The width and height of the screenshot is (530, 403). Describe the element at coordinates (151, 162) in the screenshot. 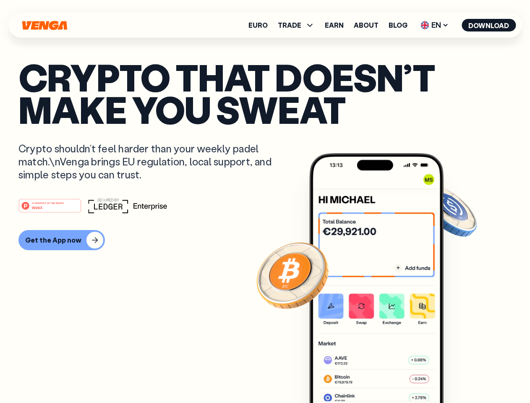

I see `p: Crypto shouldn’t feel harder than your weekly padel match.\nVenga brings EU regulation, local sup...` at that location.